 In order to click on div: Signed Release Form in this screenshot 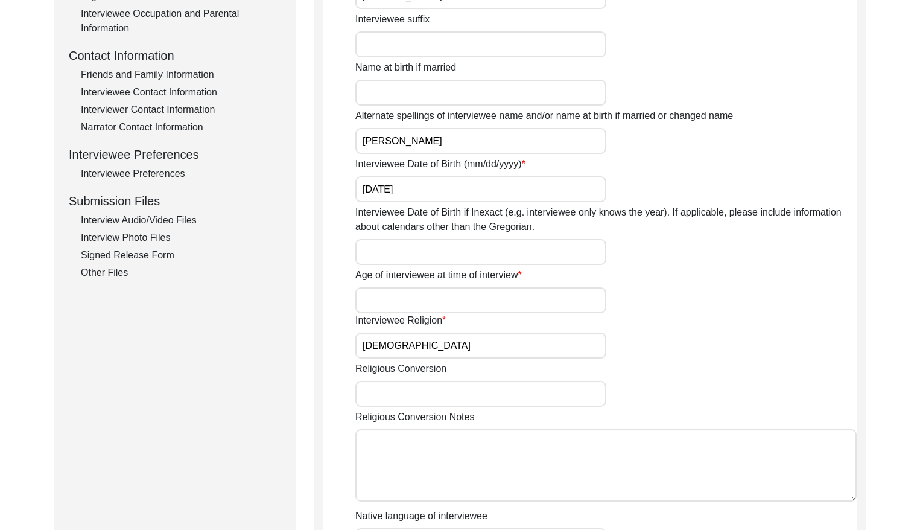, I will do `click(181, 255)`.